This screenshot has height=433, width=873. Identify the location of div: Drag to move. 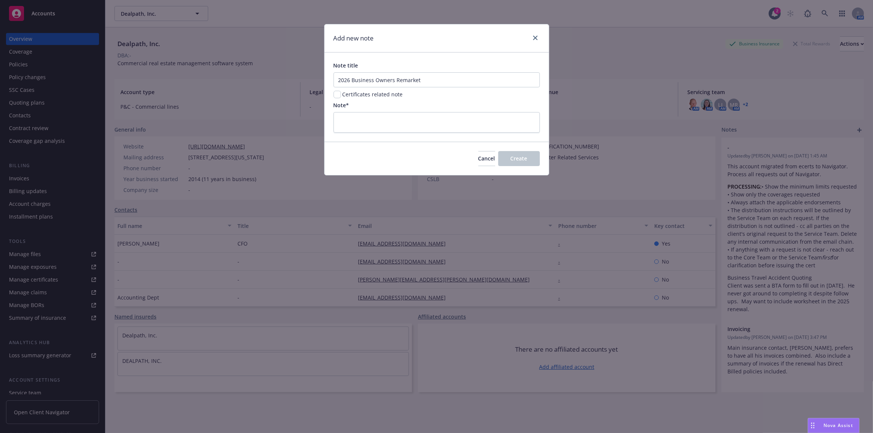
(813, 426).